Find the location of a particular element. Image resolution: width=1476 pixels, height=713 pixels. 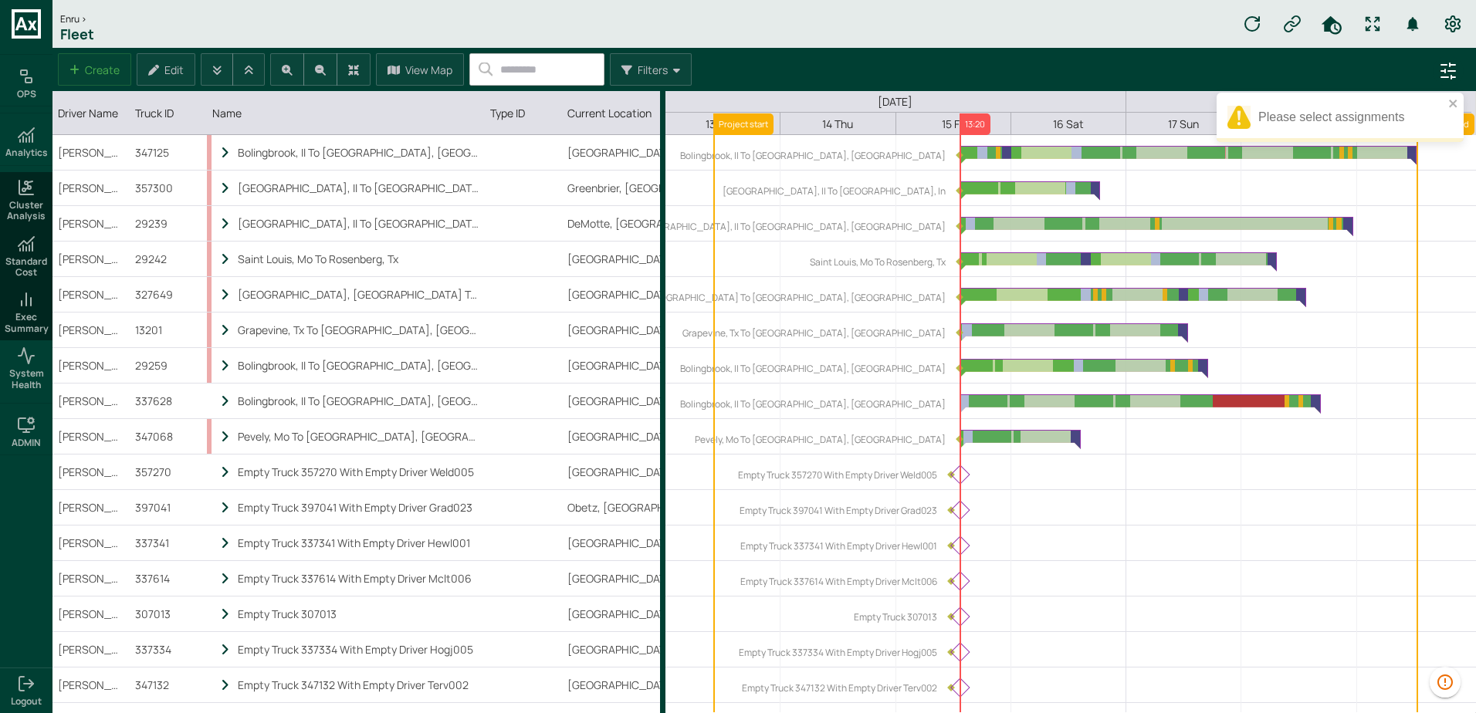

button: Fullscreen is located at coordinates (1372, 24).